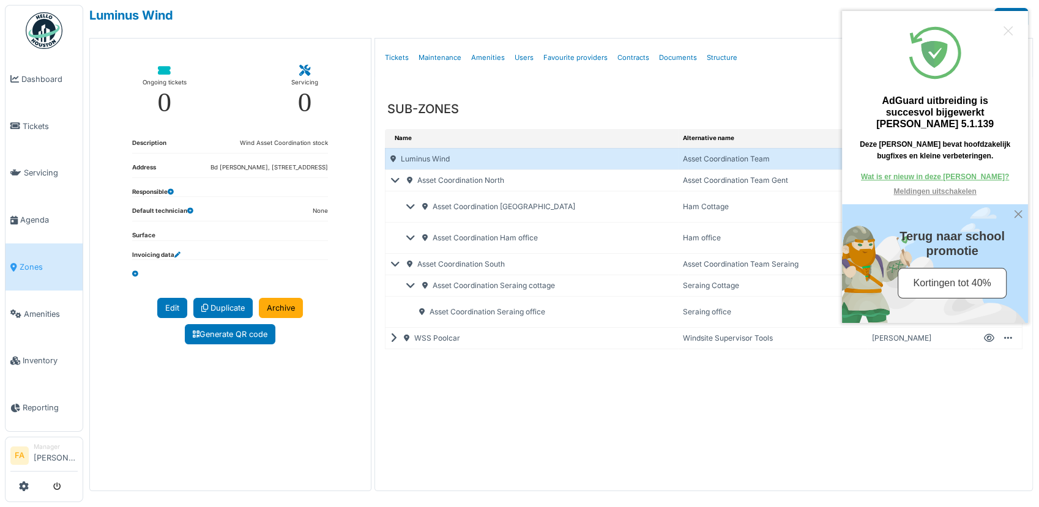 The width and height of the screenshot is (1039, 507). What do you see at coordinates (284, 143) in the screenshot?
I see `dd: Wind Asset Coordination stock` at bounding box center [284, 143].